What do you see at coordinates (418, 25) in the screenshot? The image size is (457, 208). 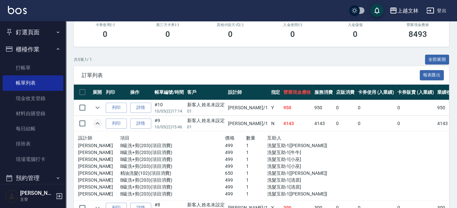 I see `h2: 營業現金應收` at bounding box center [418, 25].